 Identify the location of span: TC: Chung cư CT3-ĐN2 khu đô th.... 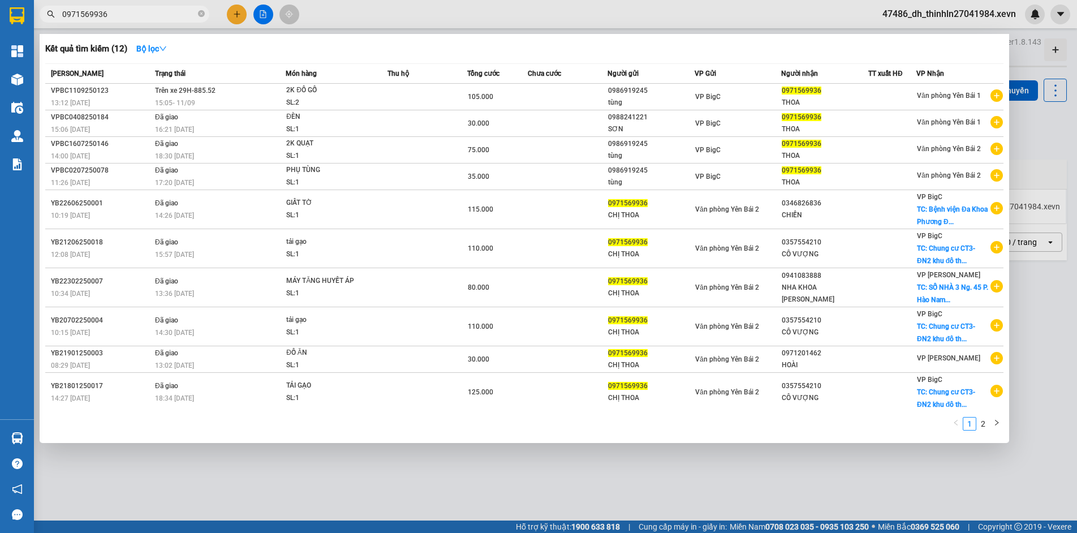
(946, 398).